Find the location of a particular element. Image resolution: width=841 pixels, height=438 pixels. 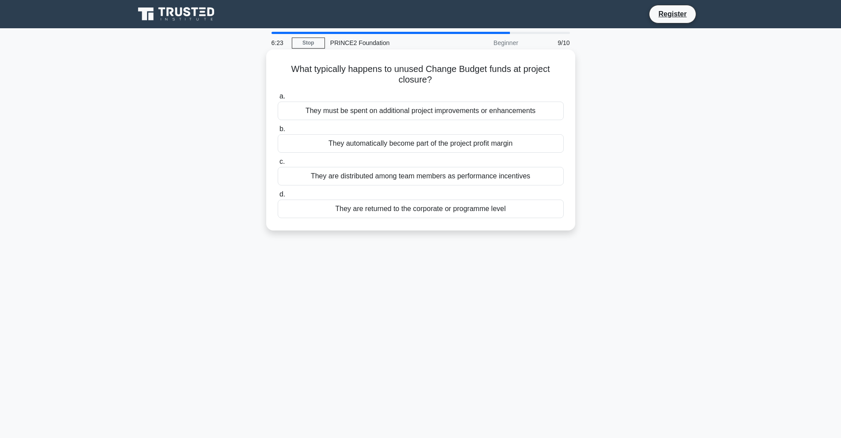

div: 6:23 is located at coordinates (279, 43).